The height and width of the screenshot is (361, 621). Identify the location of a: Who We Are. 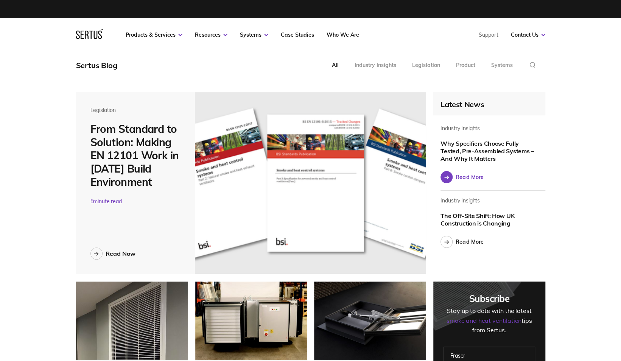
(343, 35).